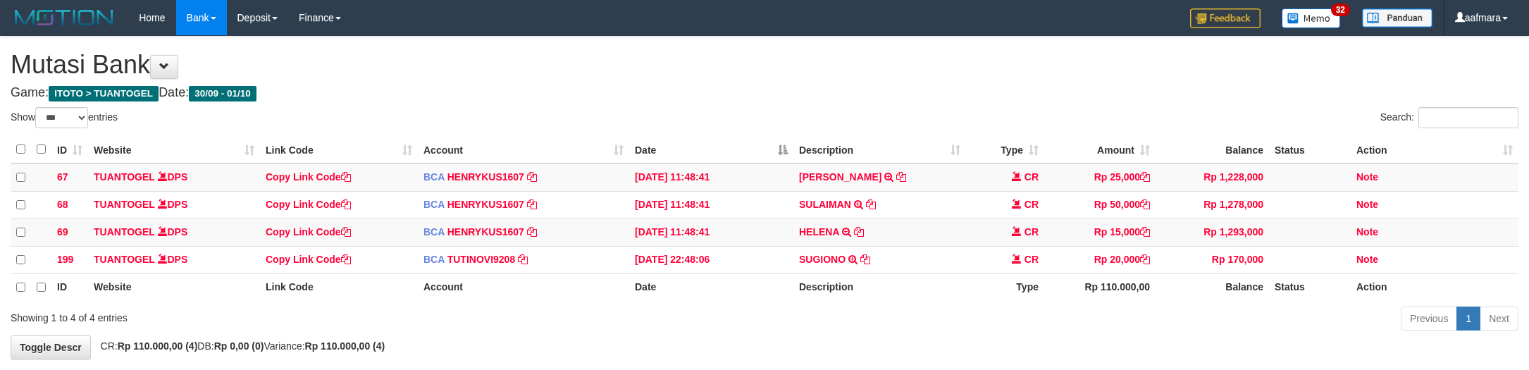 The height and width of the screenshot is (370, 1529). What do you see at coordinates (1429, 318) in the screenshot?
I see `a: Previous` at bounding box center [1429, 318].